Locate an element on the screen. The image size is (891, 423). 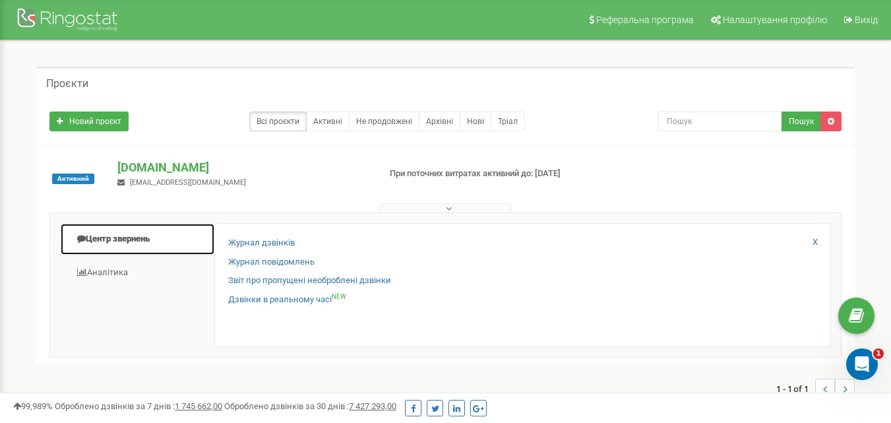
span: 99,989% is located at coordinates (33, 406).